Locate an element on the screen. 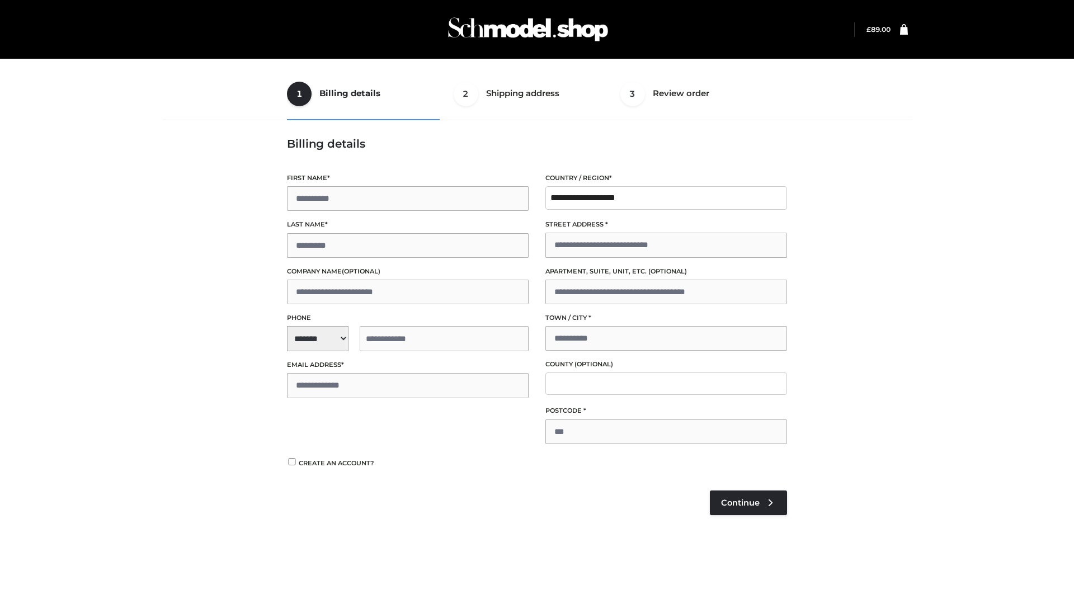  a: Continue is located at coordinates (749, 503).